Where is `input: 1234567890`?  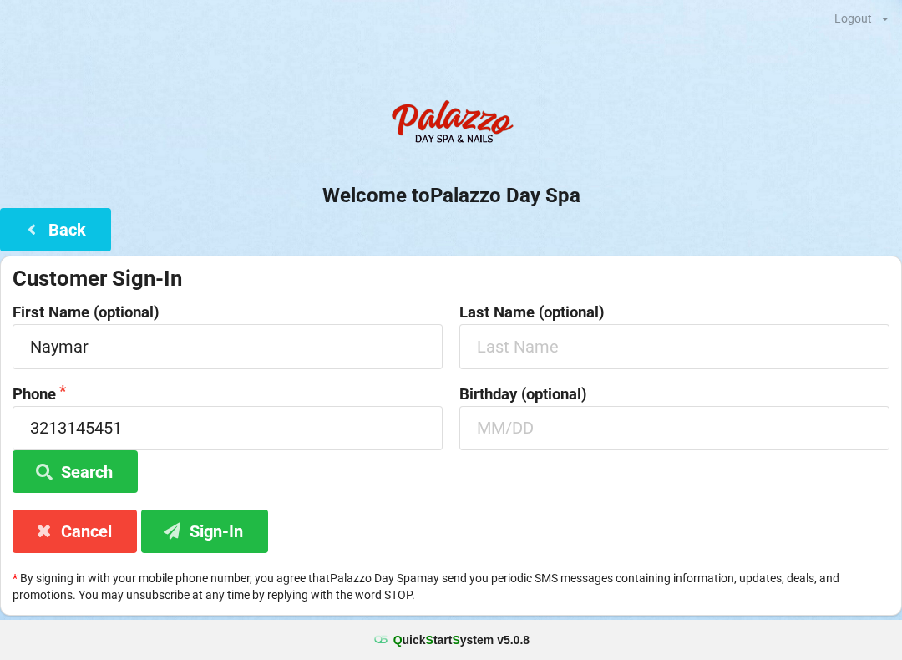 input: 1234567890 is located at coordinates (227, 428).